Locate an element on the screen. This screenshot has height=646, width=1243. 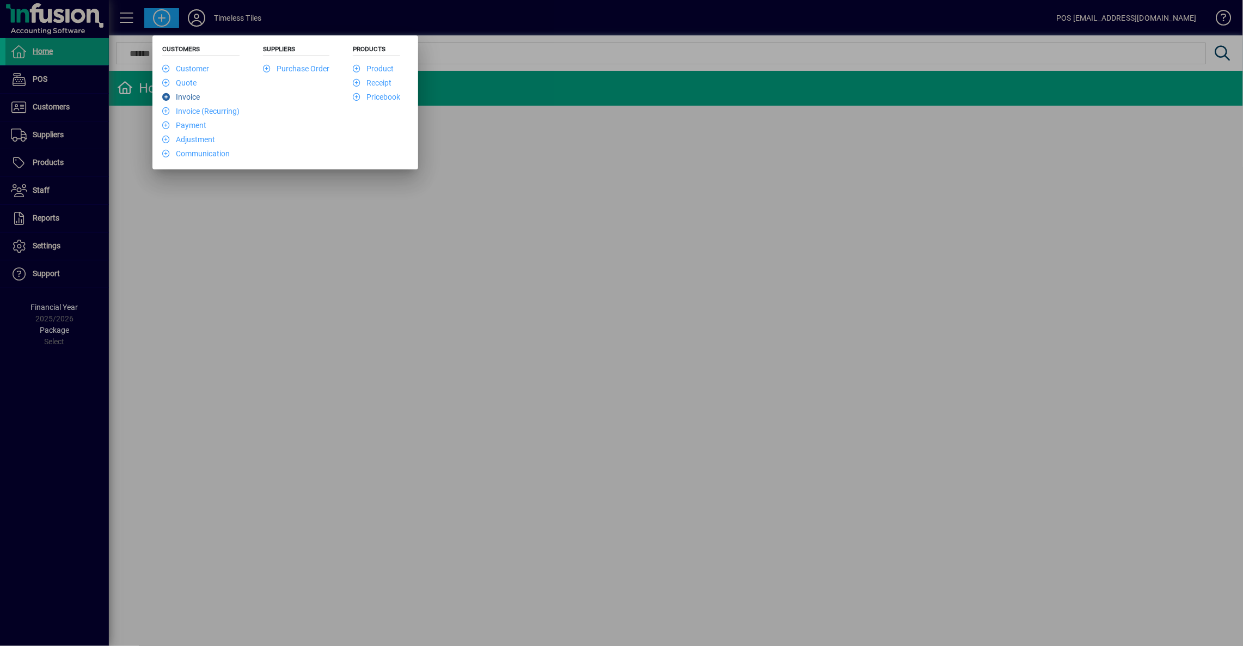
a: Communication is located at coordinates (196, 154).